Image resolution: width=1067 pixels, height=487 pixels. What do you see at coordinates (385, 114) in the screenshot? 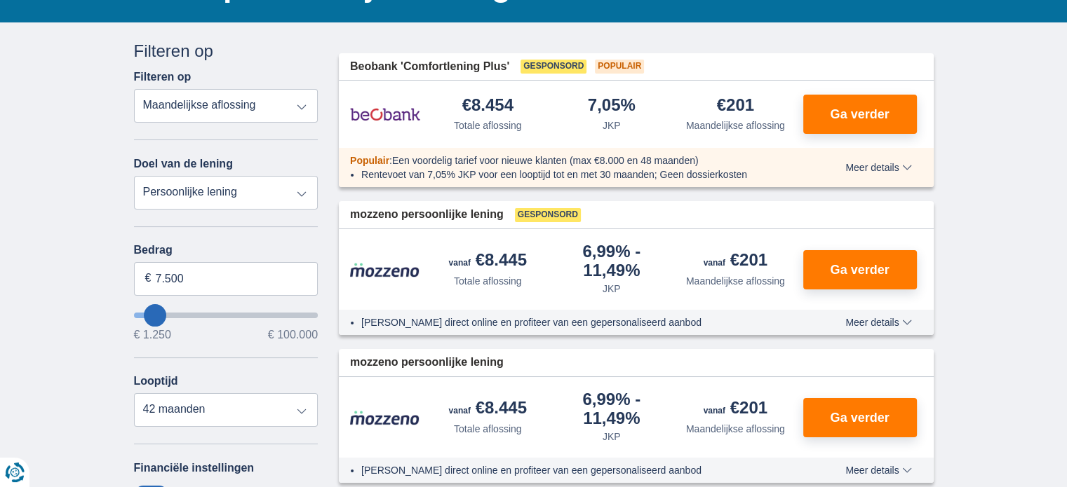
I see `img: product.pl.alt Beobank` at bounding box center [385, 114].